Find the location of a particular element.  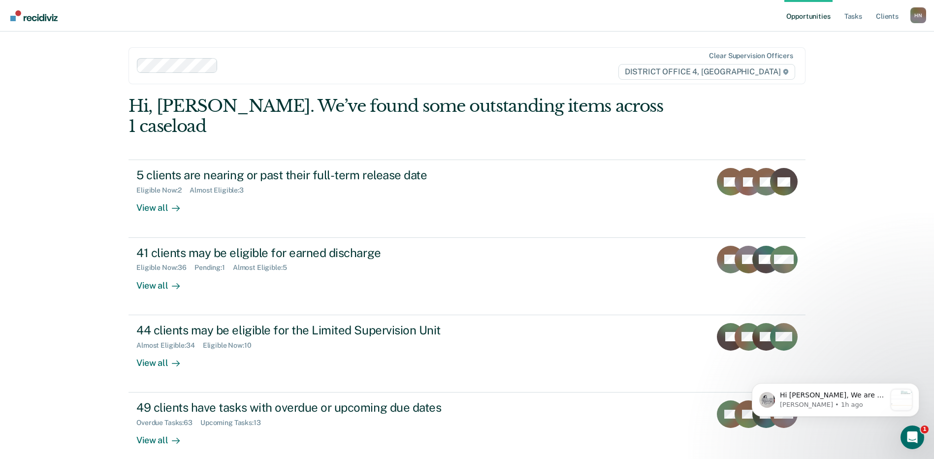

div: 49 clients have tasks with overdue or upcoming due dates is located at coordinates (309, 407).